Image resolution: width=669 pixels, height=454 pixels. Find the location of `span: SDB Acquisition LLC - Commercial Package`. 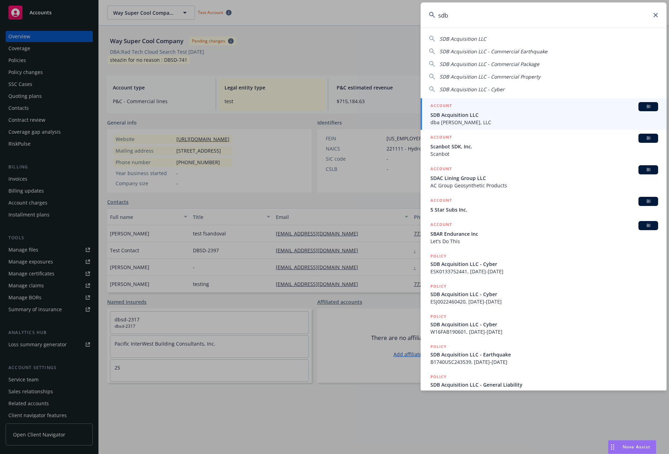

span: SDB Acquisition LLC - Commercial Package is located at coordinates (489, 64).